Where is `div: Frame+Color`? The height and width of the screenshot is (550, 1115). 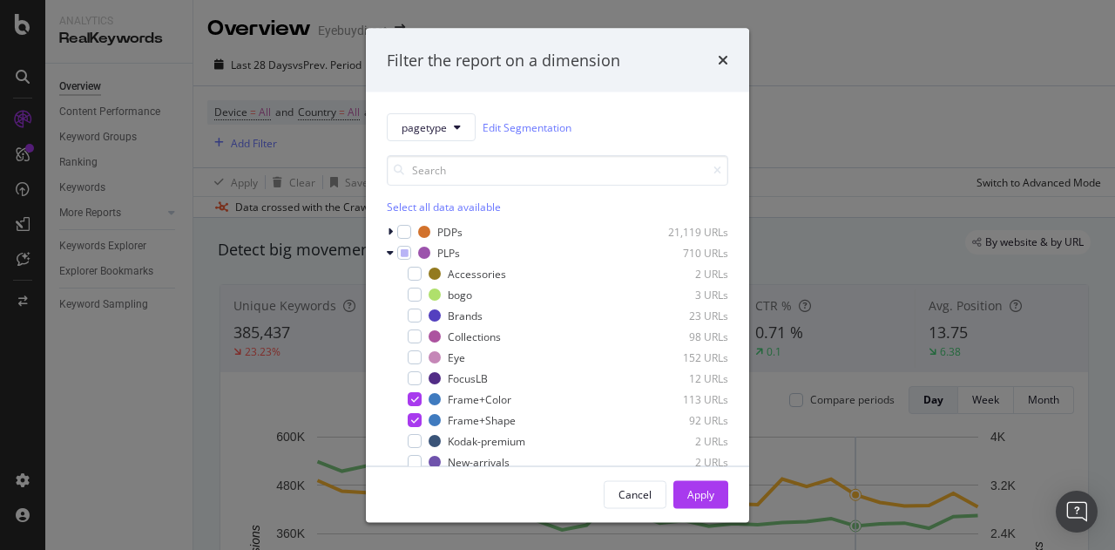 div: Frame+Color is located at coordinates (479, 398).